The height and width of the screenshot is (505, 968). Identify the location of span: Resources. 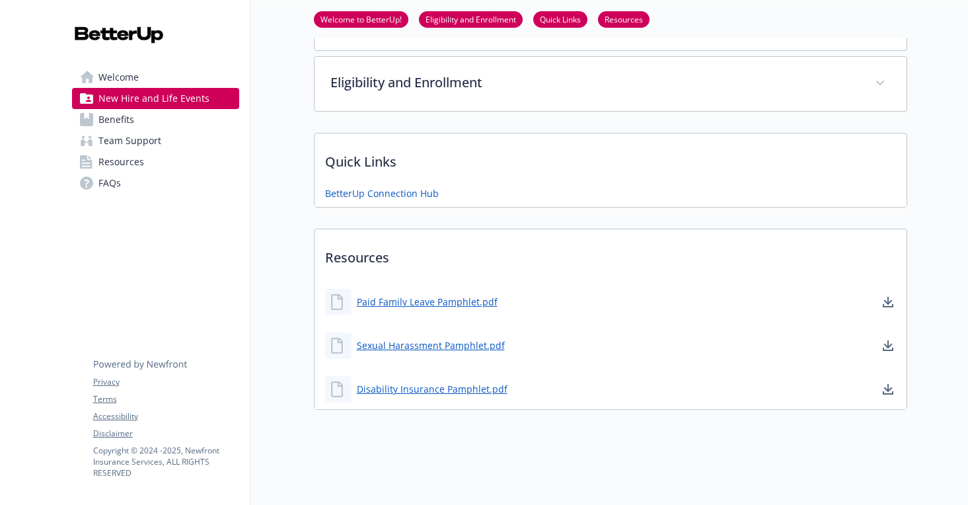
(121, 162).